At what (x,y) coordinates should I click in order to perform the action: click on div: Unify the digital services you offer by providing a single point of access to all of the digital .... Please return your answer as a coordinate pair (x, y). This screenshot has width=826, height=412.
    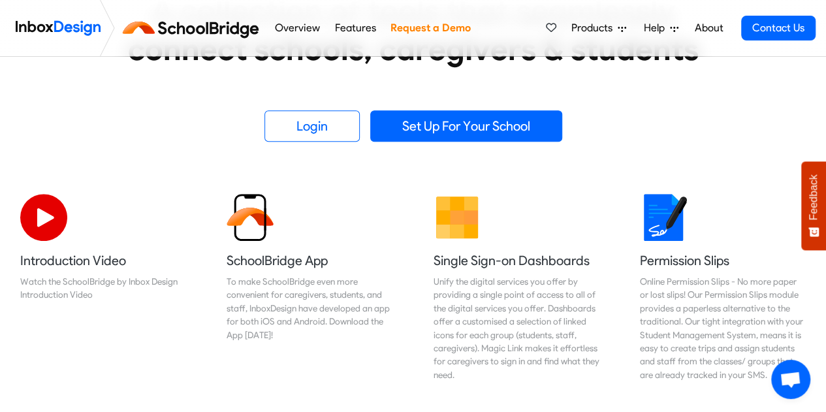
    Looking at the image, I should click on (517, 328).